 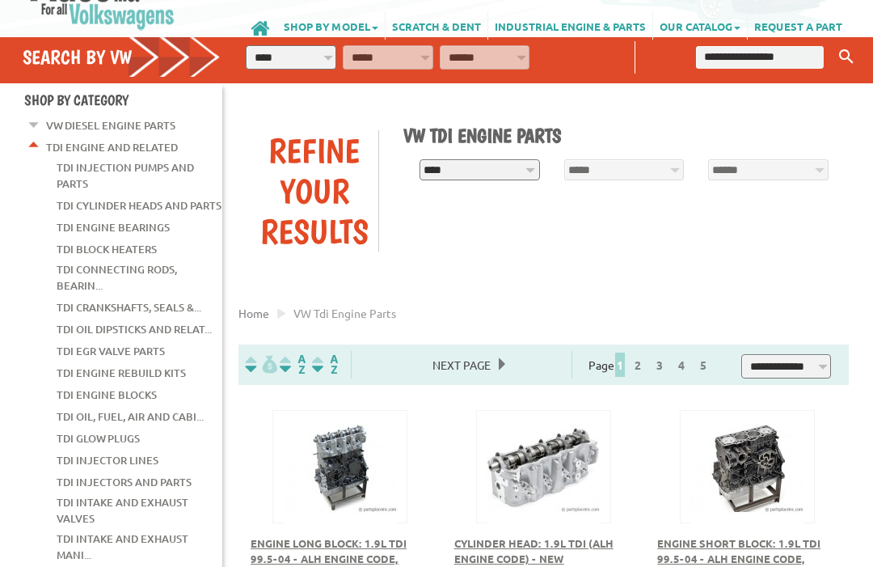 I want to click on a: TDI Injection Pumps and Parts, so click(x=125, y=176).